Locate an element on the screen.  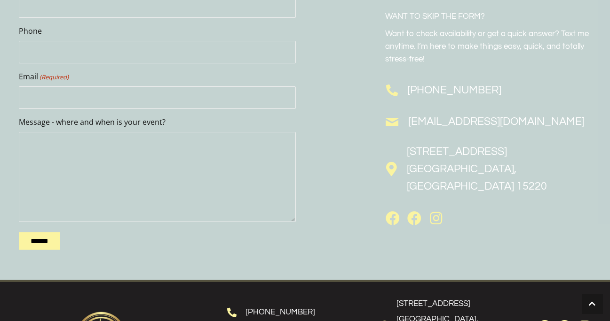
label: Phone is located at coordinates (157, 31).